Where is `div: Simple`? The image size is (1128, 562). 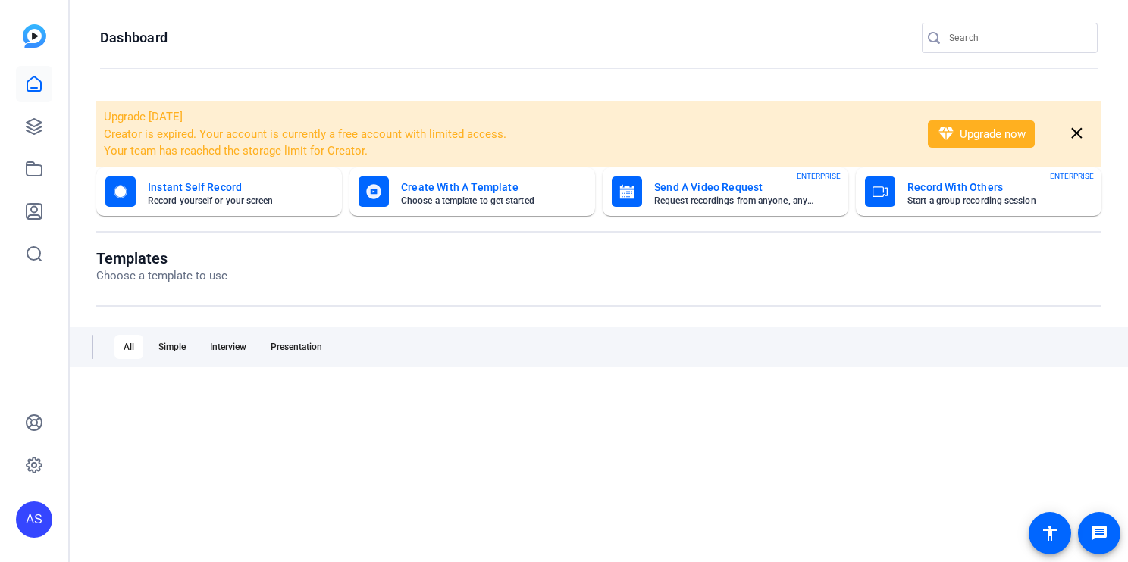 div: Simple is located at coordinates (172, 347).